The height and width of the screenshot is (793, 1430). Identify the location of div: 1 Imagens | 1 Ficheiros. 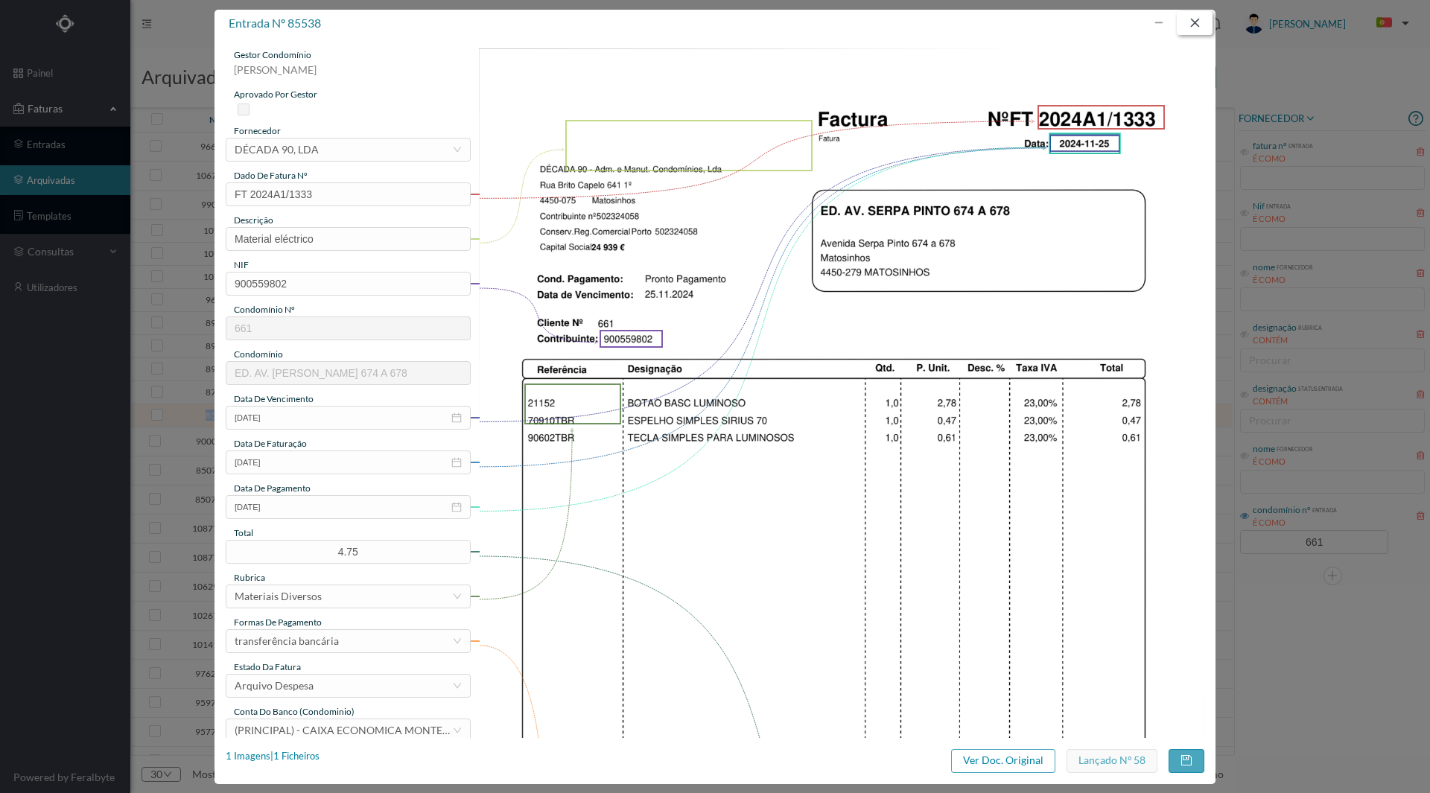
(273, 757).